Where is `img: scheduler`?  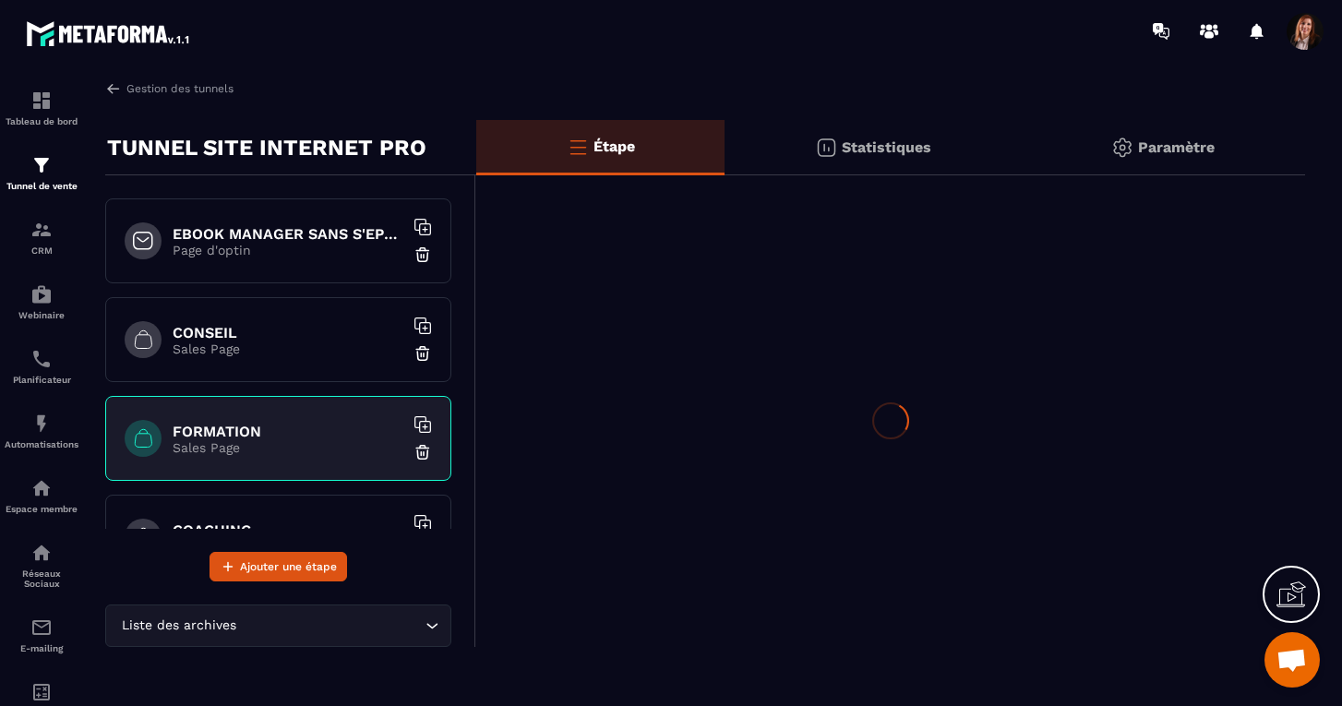 img: scheduler is located at coordinates (42, 359).